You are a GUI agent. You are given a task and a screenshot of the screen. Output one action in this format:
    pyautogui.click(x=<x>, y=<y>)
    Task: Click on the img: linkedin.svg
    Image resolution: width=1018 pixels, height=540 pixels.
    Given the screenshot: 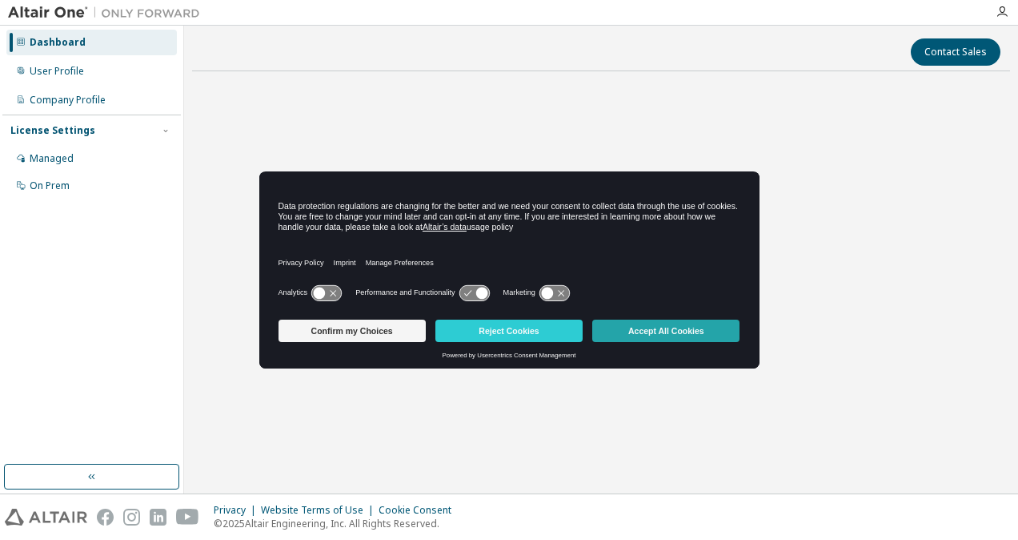 What is the action you would take?
    pyautogui.click(x=158, y=516)
    